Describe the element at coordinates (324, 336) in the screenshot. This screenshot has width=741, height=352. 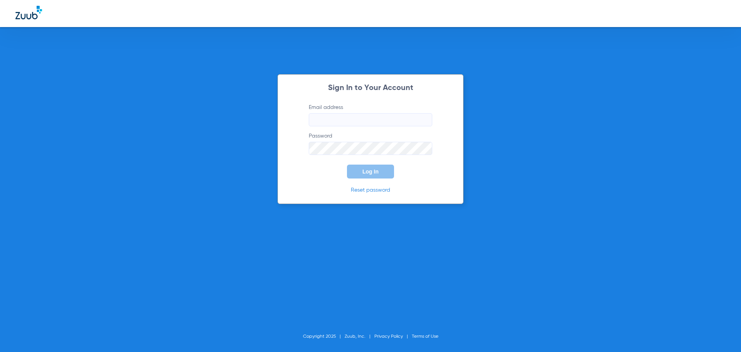
I see `li: Copyright 2025` at that location.